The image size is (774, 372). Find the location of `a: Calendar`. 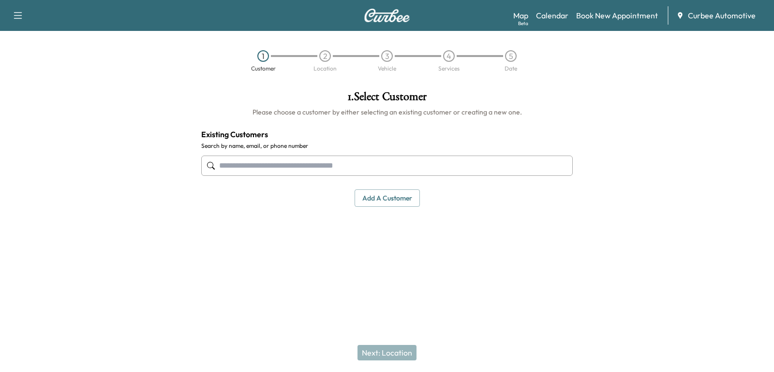

a: Calendar is located at coordinates (552, 15).